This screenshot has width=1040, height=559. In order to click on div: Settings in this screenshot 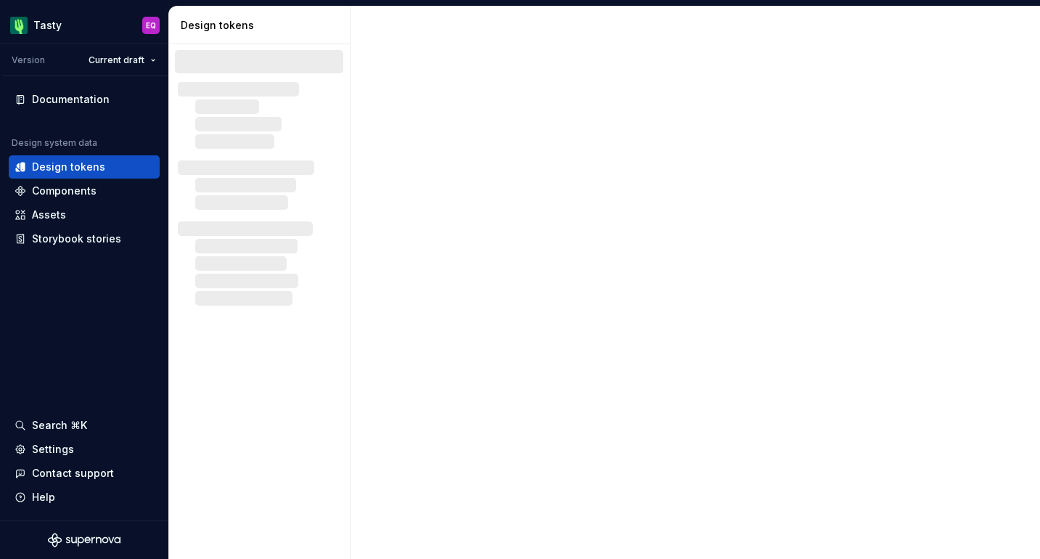, I will do `click(53, 449)`.